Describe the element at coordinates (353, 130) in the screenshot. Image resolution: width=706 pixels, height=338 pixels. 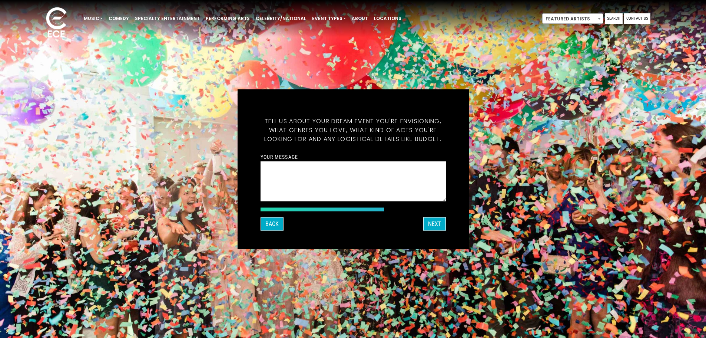
I see `h5: Tell us about your dream event you're envisioning, what genres you love, what kind of acts you're...` at that location.